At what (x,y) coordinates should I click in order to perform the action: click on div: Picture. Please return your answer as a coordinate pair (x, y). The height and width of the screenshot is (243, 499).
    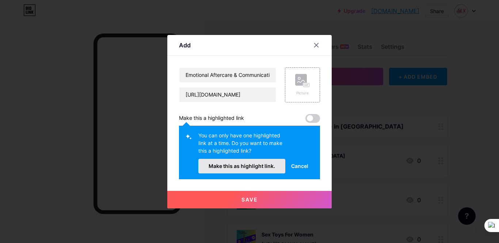
    Looking at the image, I should click on (302, 93).